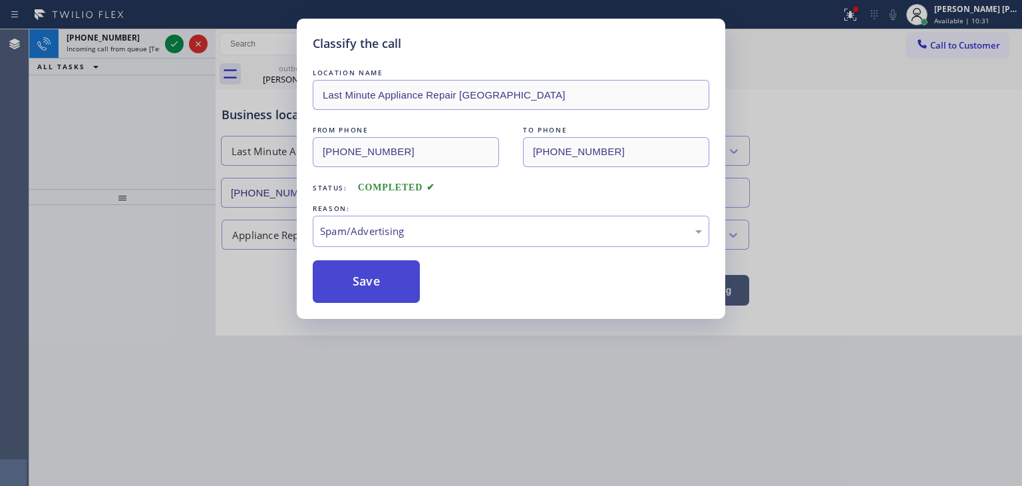 The image size is (1022, 486). I want to click on div: FROM PHONE, so click(406, 130).